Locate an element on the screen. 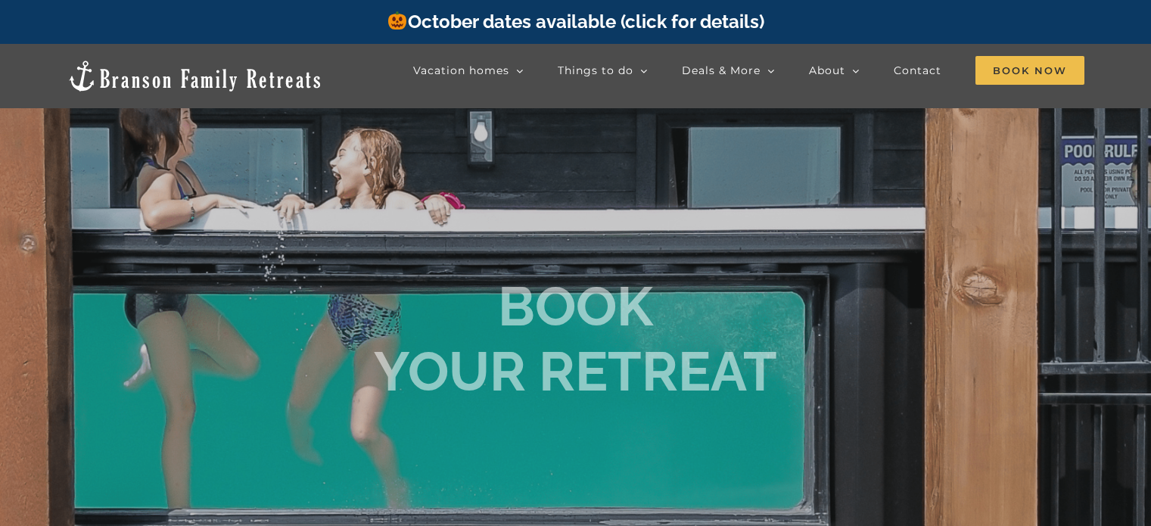  span: Vacation homes is located at coordinates (461, 70).